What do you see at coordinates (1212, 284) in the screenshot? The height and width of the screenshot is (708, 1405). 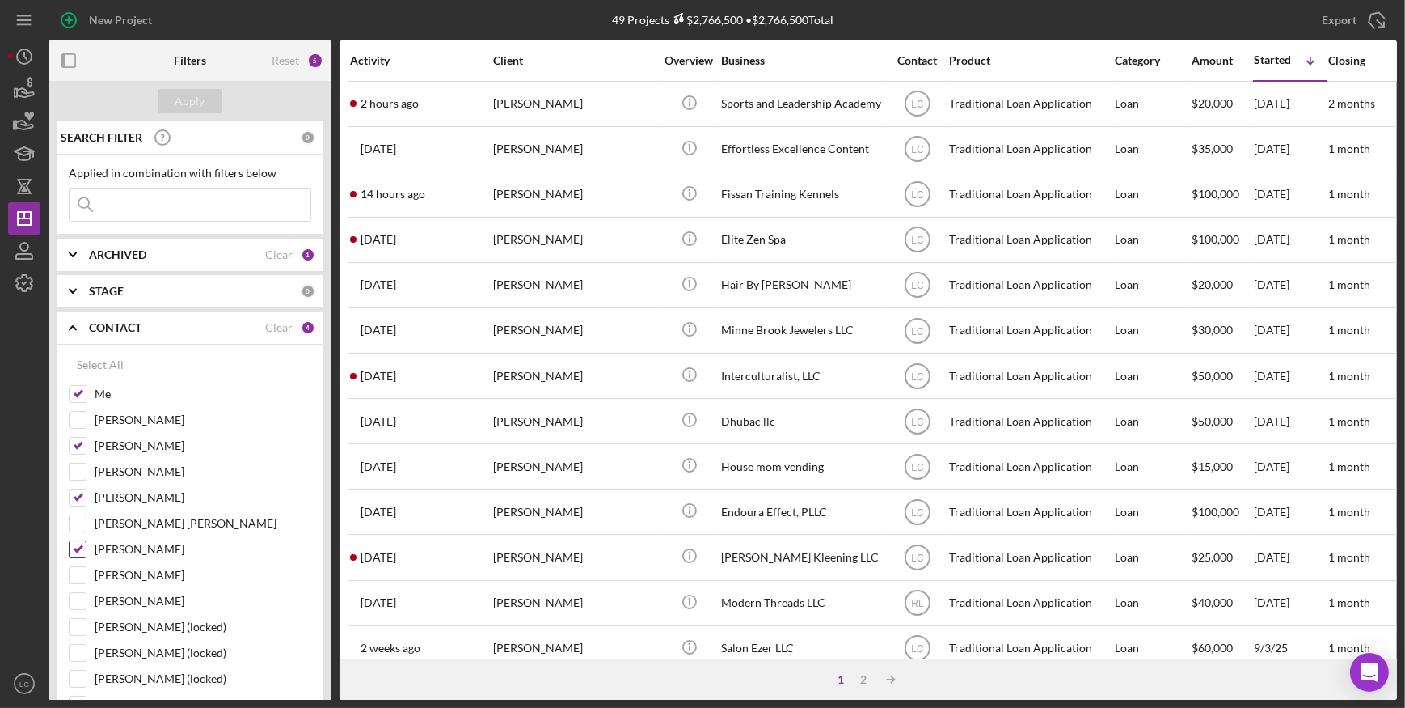 I see `span: $20,000` at bounding box center [1212, 284].